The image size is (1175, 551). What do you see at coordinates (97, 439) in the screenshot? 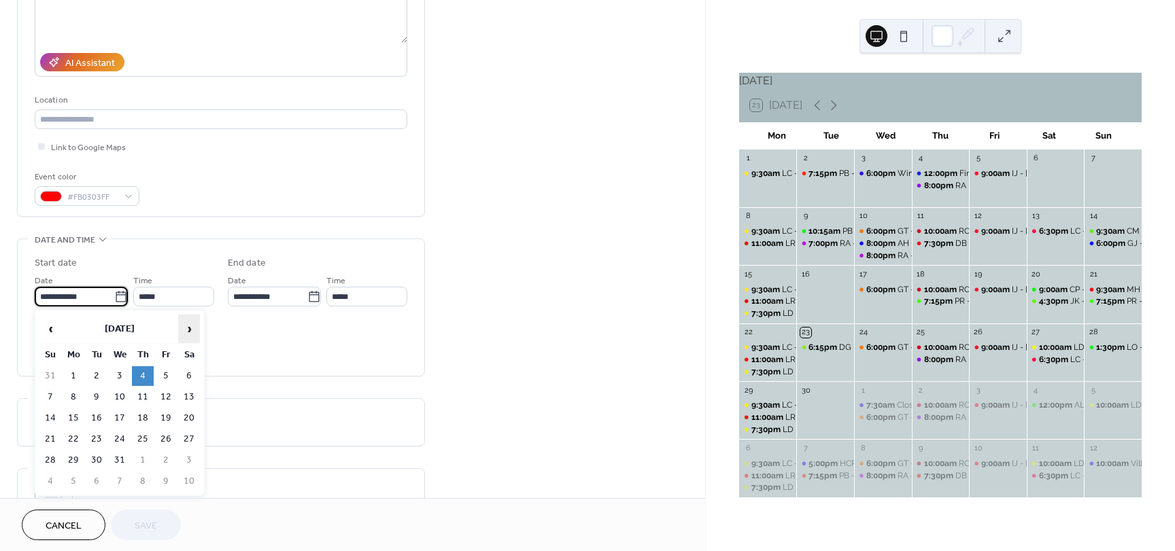
I see `td: 23` at bounding box center [97, 439].